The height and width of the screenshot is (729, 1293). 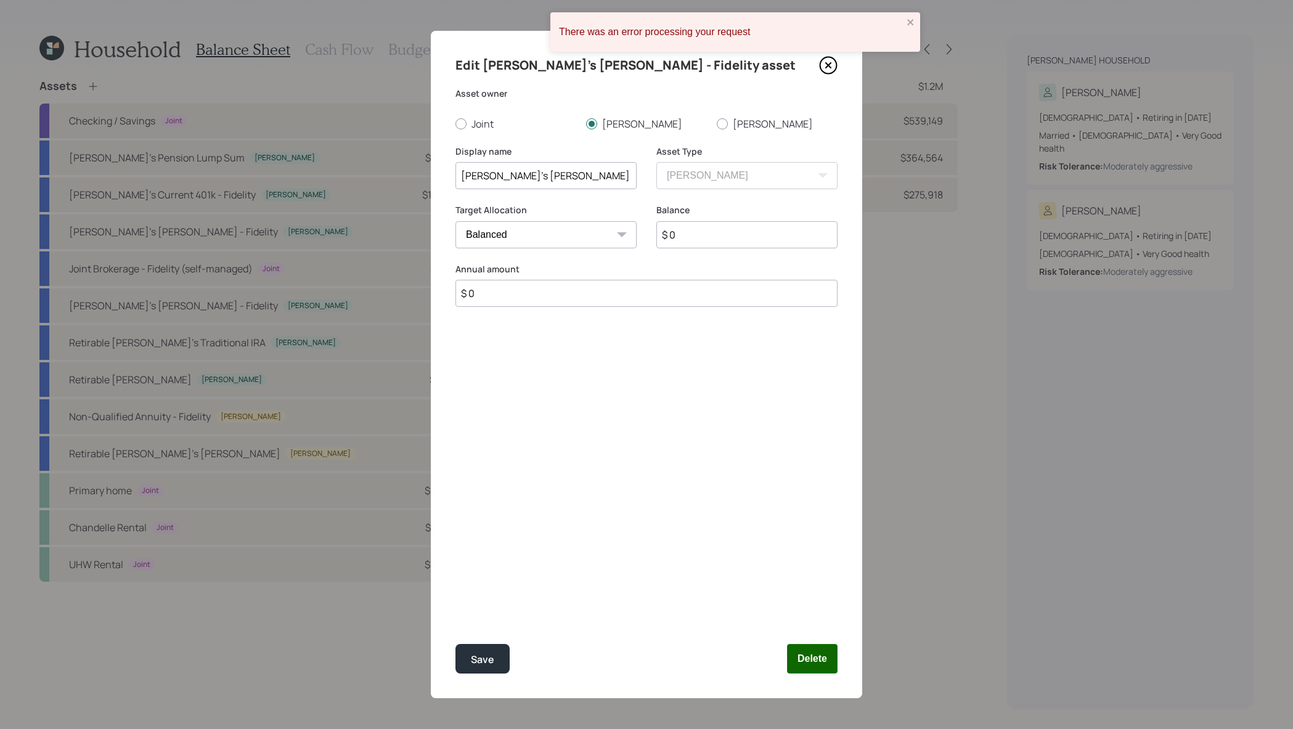 I want to click on label: Asset owner, so click(x=646, y=94).